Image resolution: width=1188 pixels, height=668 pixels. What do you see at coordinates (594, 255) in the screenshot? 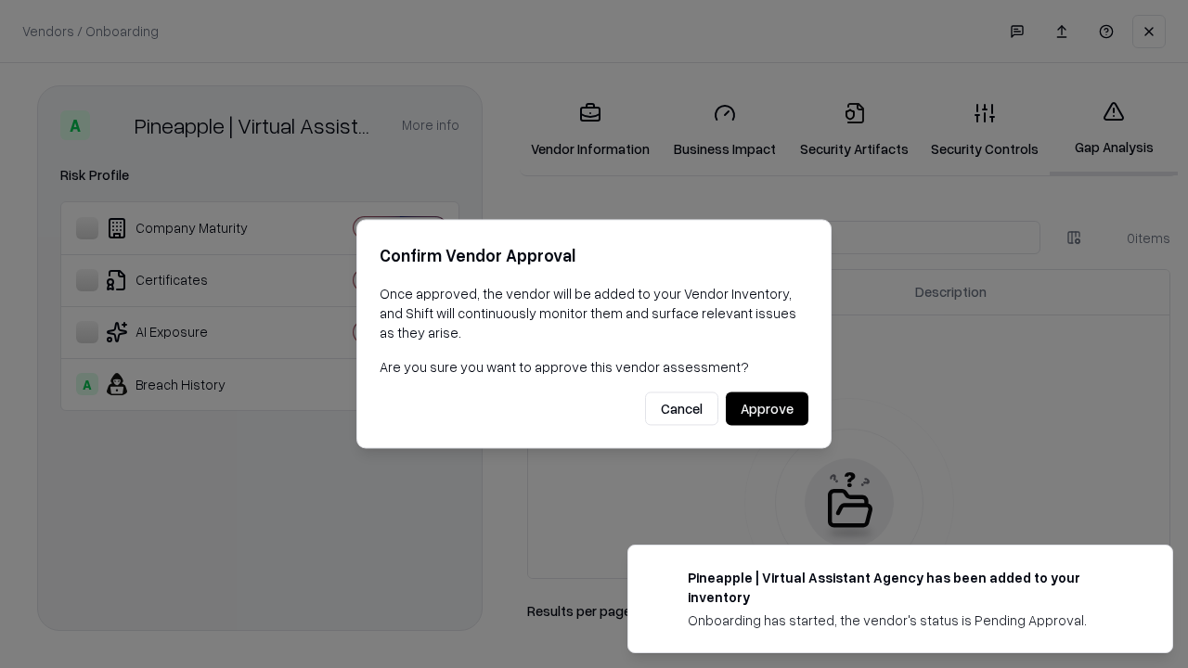
I see `h2: Confirm Vendor Approval` at bounding box center [594, 255].